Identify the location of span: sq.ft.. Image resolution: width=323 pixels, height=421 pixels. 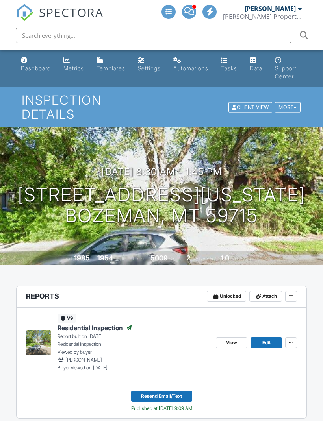
(174, 259).